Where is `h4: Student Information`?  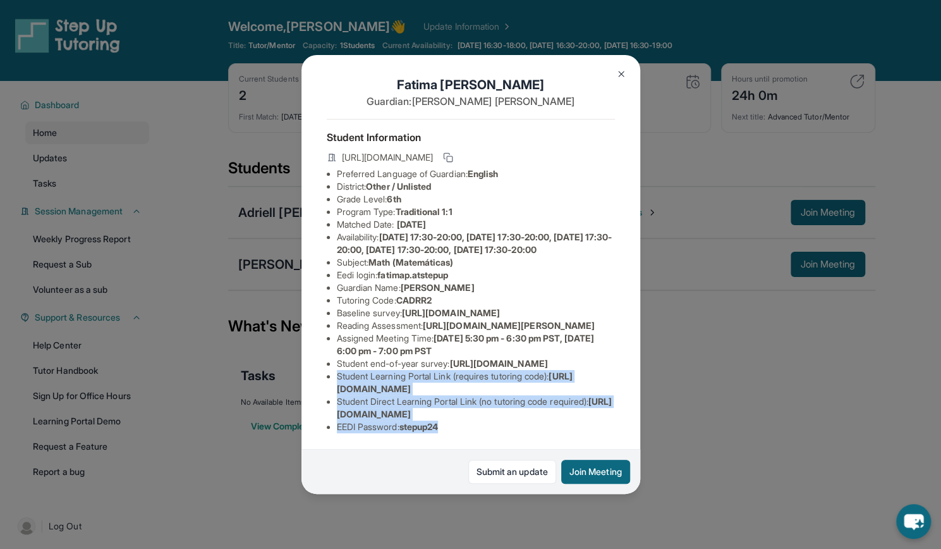
h4: Student Information is located at coordinates (471, 137).